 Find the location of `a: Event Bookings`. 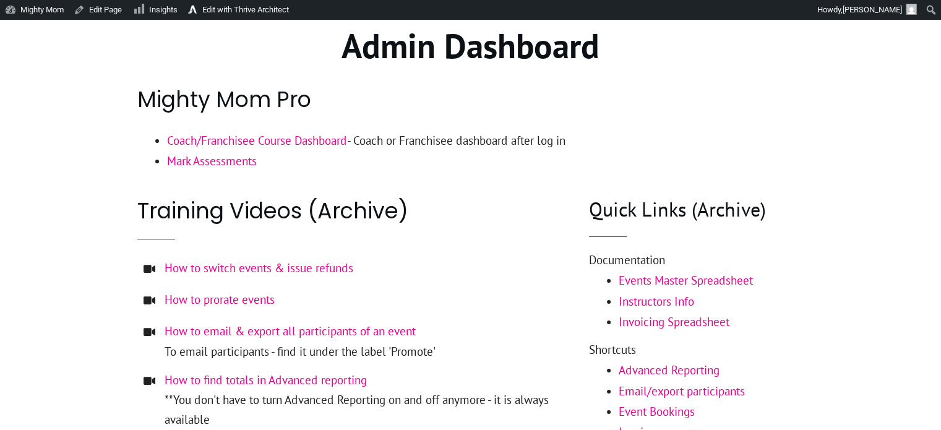

a: Event Bookings is located at coordinates (656, 411).